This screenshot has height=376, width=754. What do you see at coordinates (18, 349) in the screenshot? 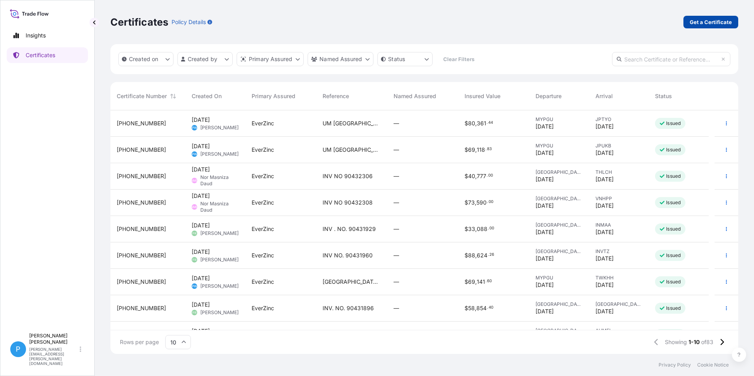
I see `span: P` at bounding box center [18, 349].